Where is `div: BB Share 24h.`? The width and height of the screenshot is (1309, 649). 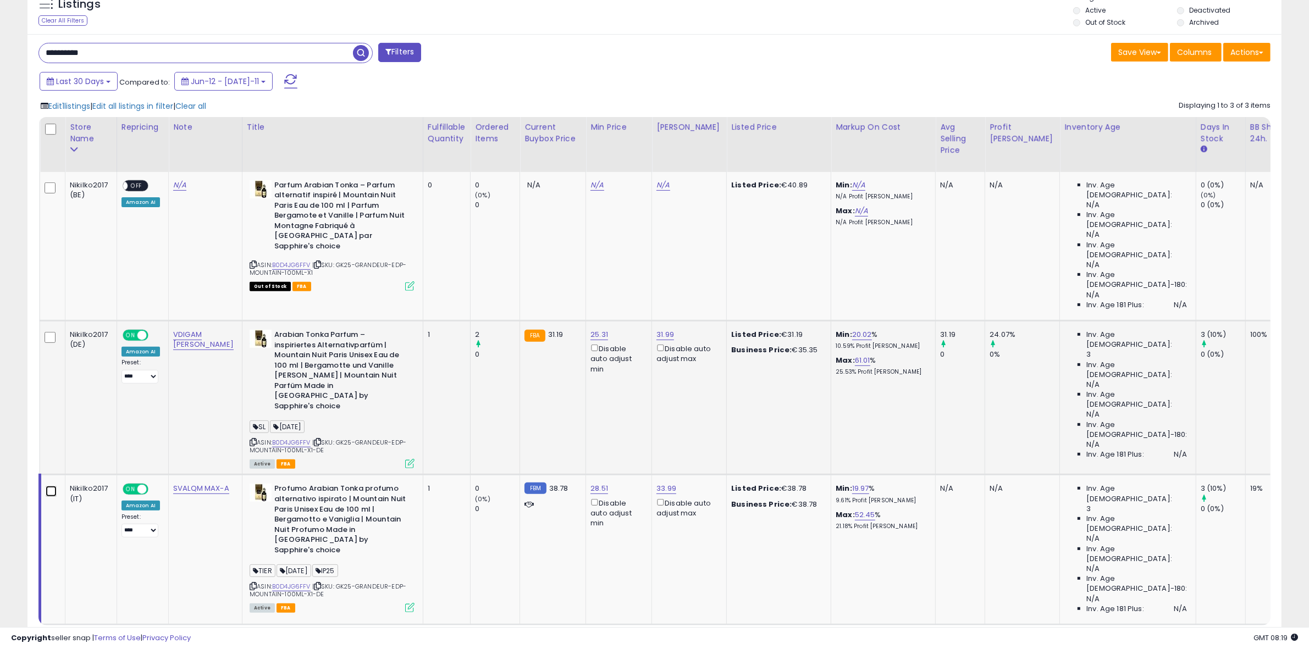 div: BB Share 24h. is located at coordinates (1270, 133).